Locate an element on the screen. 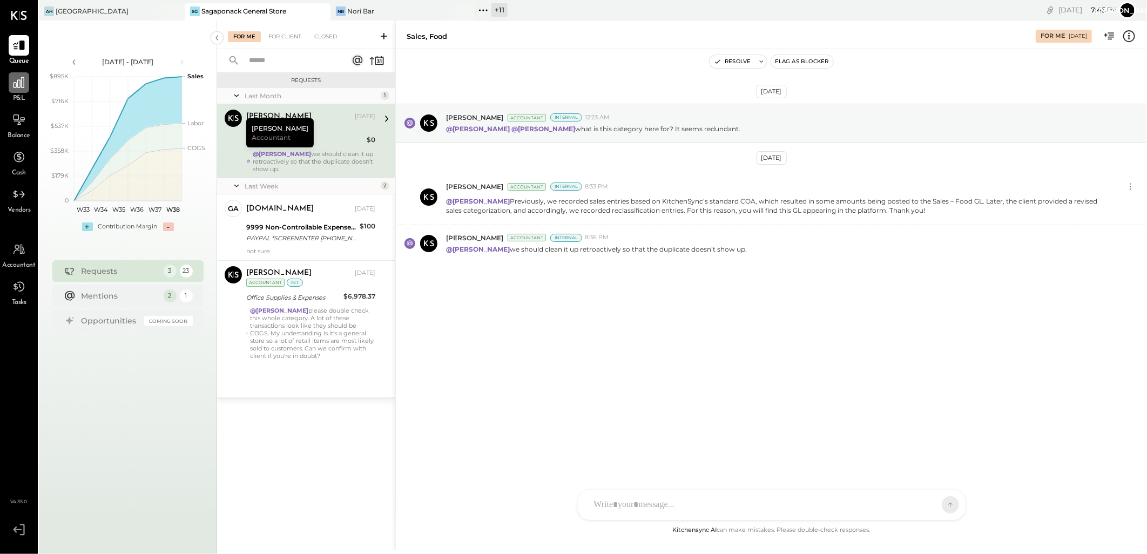 The height and width of the screenshot is (554, 1147). div: 9999 Non-Controllable Expenses:Other Income and Expenses:To Be Classified P&L is located at coordinates (301, 227).